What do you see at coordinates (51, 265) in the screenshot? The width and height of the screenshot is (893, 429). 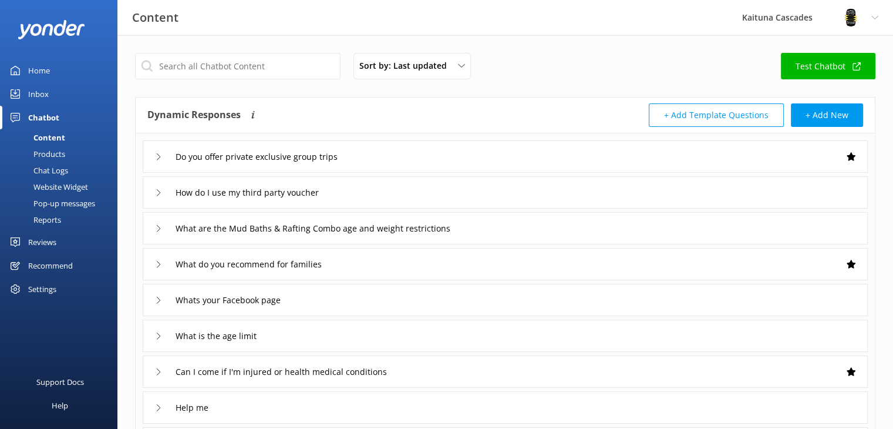 I see `div: Recommend` at bounding box center [51, 265].